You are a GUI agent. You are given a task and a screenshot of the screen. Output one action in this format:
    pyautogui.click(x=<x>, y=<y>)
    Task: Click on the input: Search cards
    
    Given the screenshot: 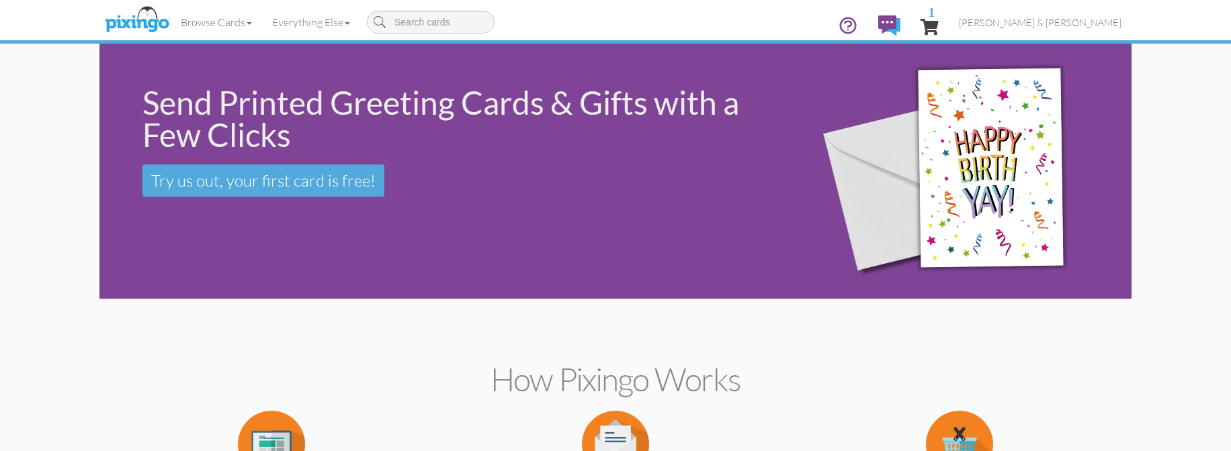 What is the action you would take?
    pyautogui.click(x=431, y=22)
    